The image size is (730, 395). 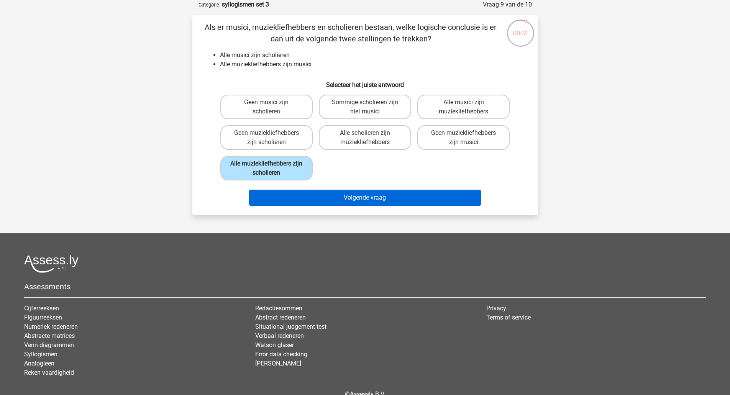 I want to click on a: Analogieen, so click(x=39, y=363).